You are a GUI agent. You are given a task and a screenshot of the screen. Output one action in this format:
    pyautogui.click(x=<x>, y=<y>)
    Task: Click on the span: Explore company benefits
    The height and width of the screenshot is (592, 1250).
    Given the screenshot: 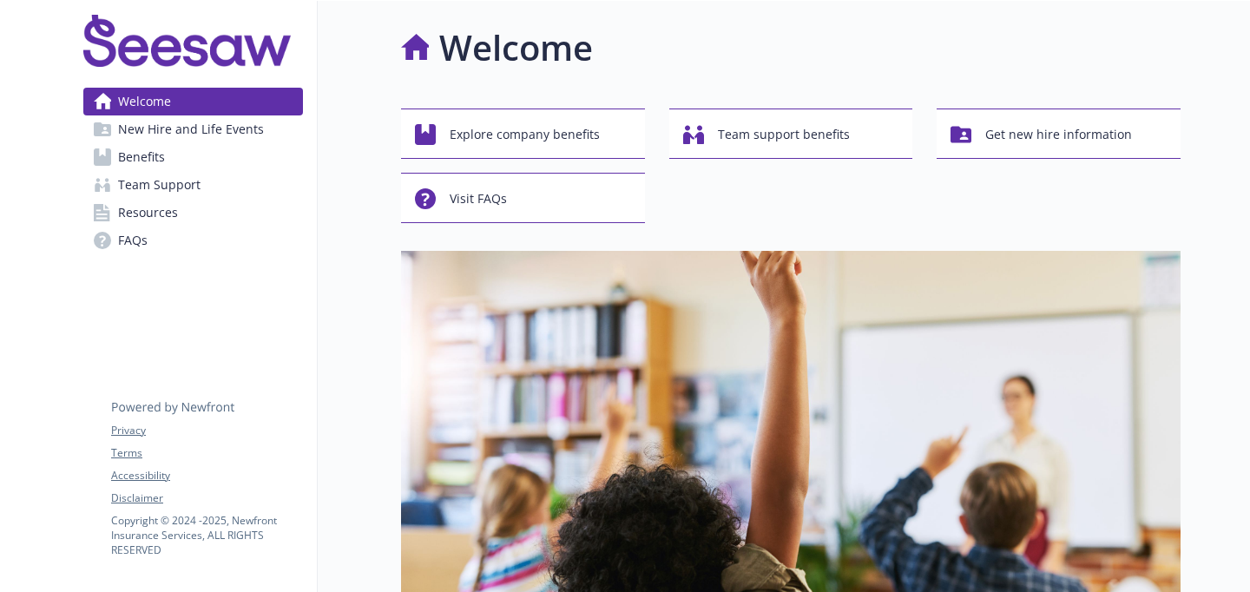 What is the action you would take?
    pyautogui.click(x=524, y=135)
    